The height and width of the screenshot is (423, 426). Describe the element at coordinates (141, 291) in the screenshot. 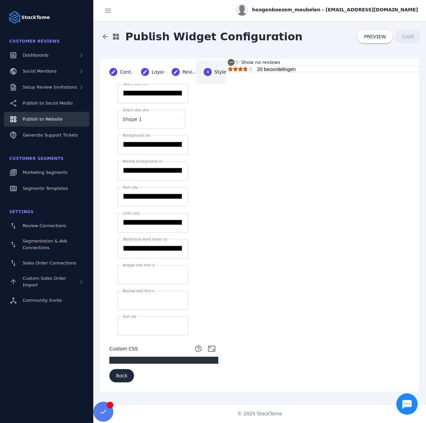

I see `mat-label: Review text font size` at that location.